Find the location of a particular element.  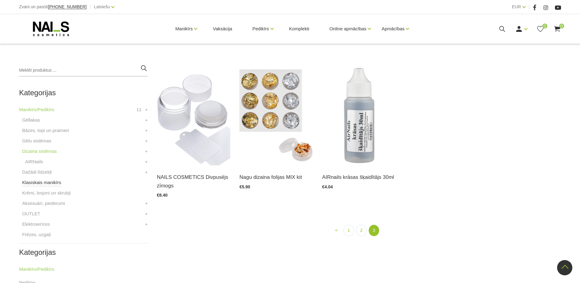

a: 2 is located at coordinates (361, 230).